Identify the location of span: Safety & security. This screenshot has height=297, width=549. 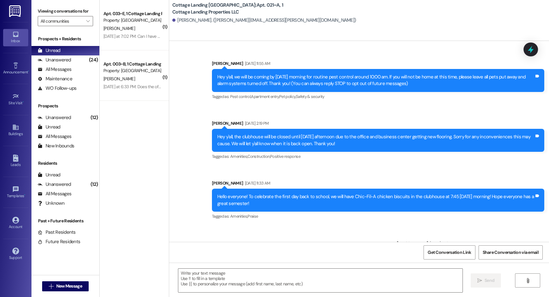
(310, 96).